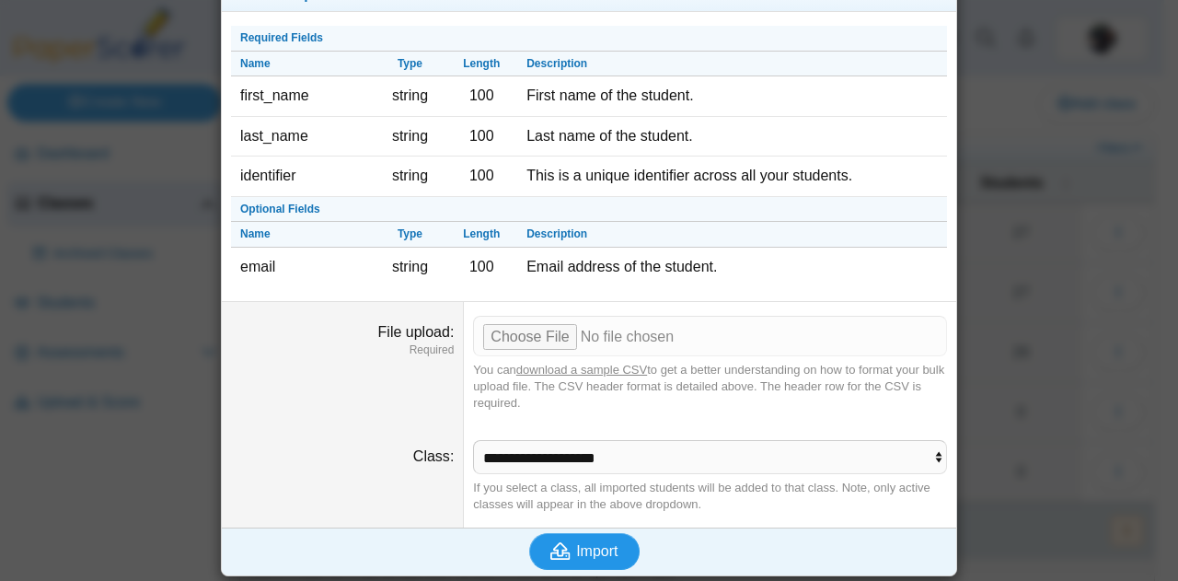 This screenshot has height=581, width=1178. Describe the element at coordinates (731, 136) in the screenshot. I see `td: Last name of the student.` at that location.